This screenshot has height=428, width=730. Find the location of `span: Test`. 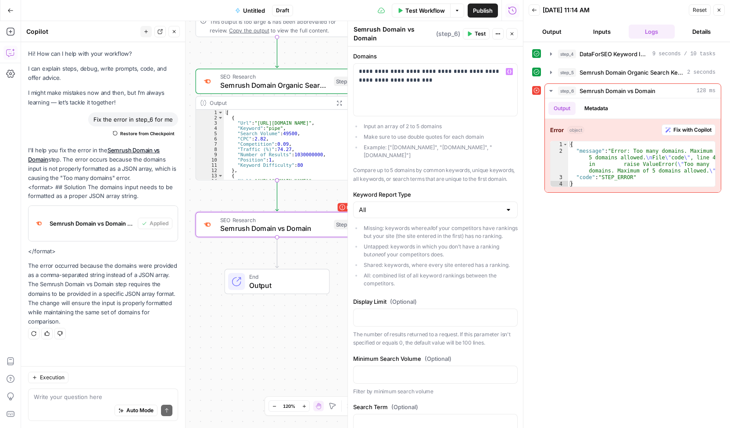

span: Test is located at coordinates (480, 34).